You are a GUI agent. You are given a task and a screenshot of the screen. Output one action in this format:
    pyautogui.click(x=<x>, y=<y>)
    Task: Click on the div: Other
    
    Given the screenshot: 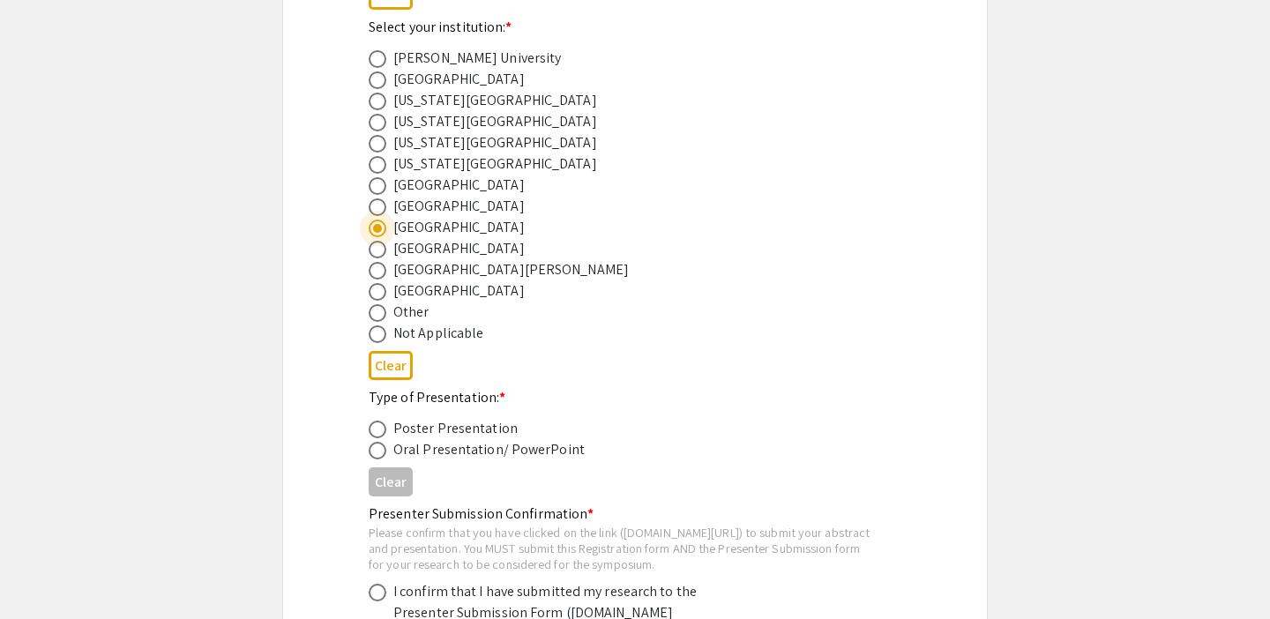 What is the action you would take?
    pyautogui.click(x=411, y=312)
    